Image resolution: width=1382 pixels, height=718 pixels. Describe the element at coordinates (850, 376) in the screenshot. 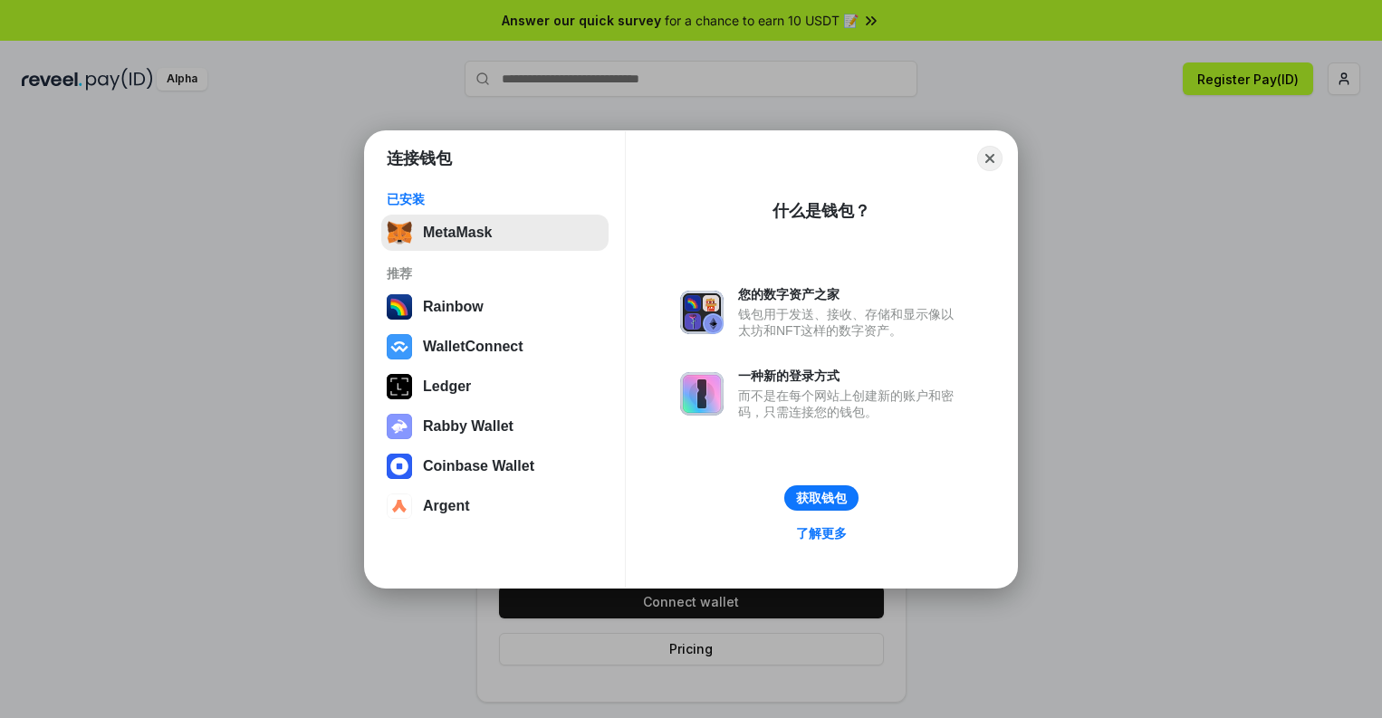

I see `div: 一种新的登录方式` at that location.